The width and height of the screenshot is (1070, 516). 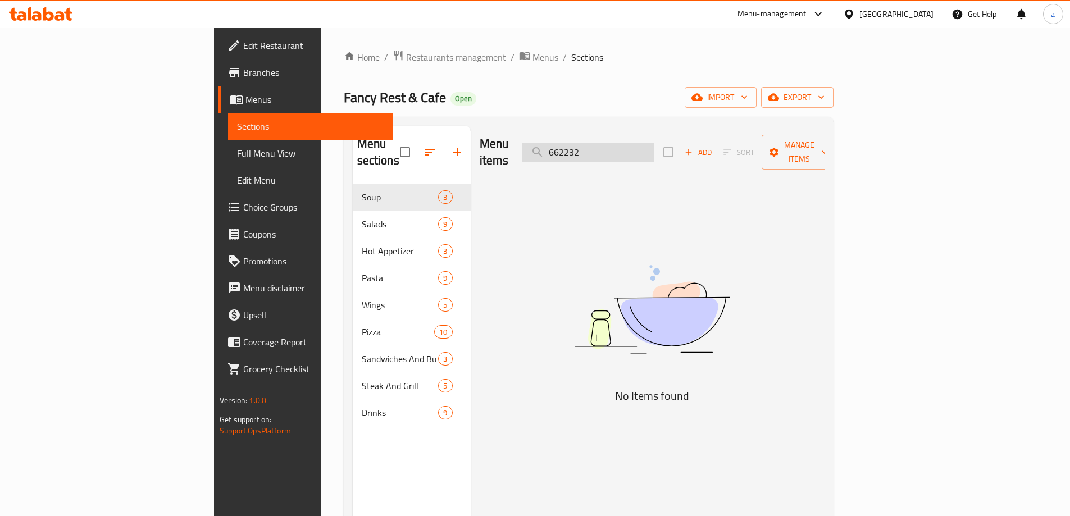 What do you see at coordinates (400, 197) in the screenshot?
I see `span: Soup` at bounding box center [400, 197].